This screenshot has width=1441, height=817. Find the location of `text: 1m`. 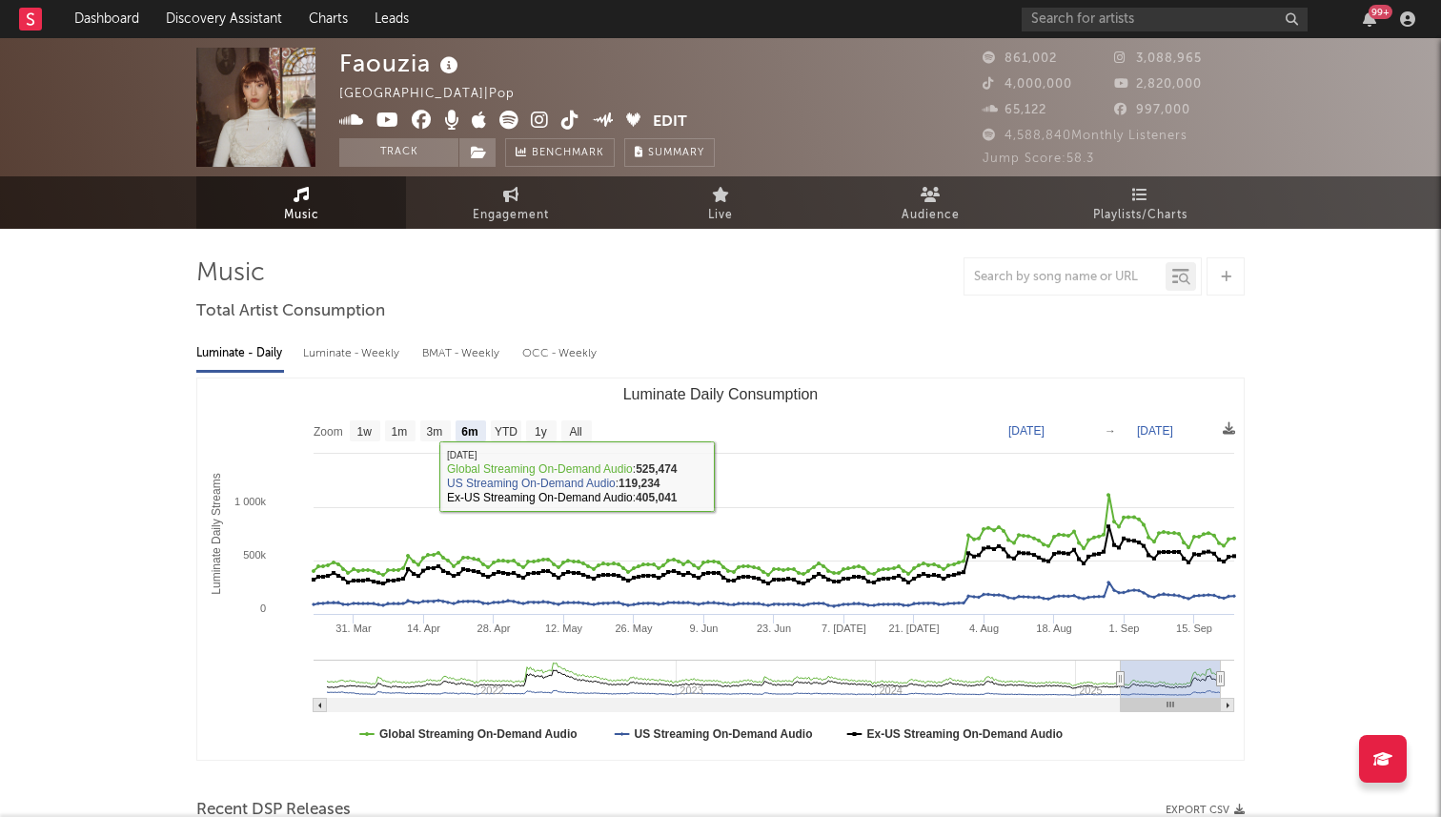

text: 1m is located at coordinates (399, 432).